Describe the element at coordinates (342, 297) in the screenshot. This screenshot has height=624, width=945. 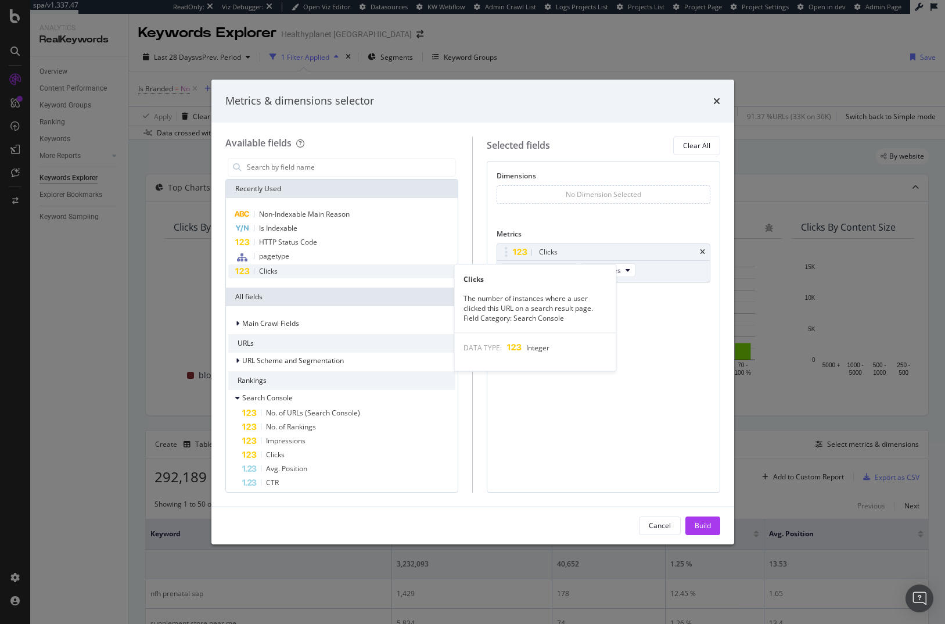
I see `div: All fields` at that location.